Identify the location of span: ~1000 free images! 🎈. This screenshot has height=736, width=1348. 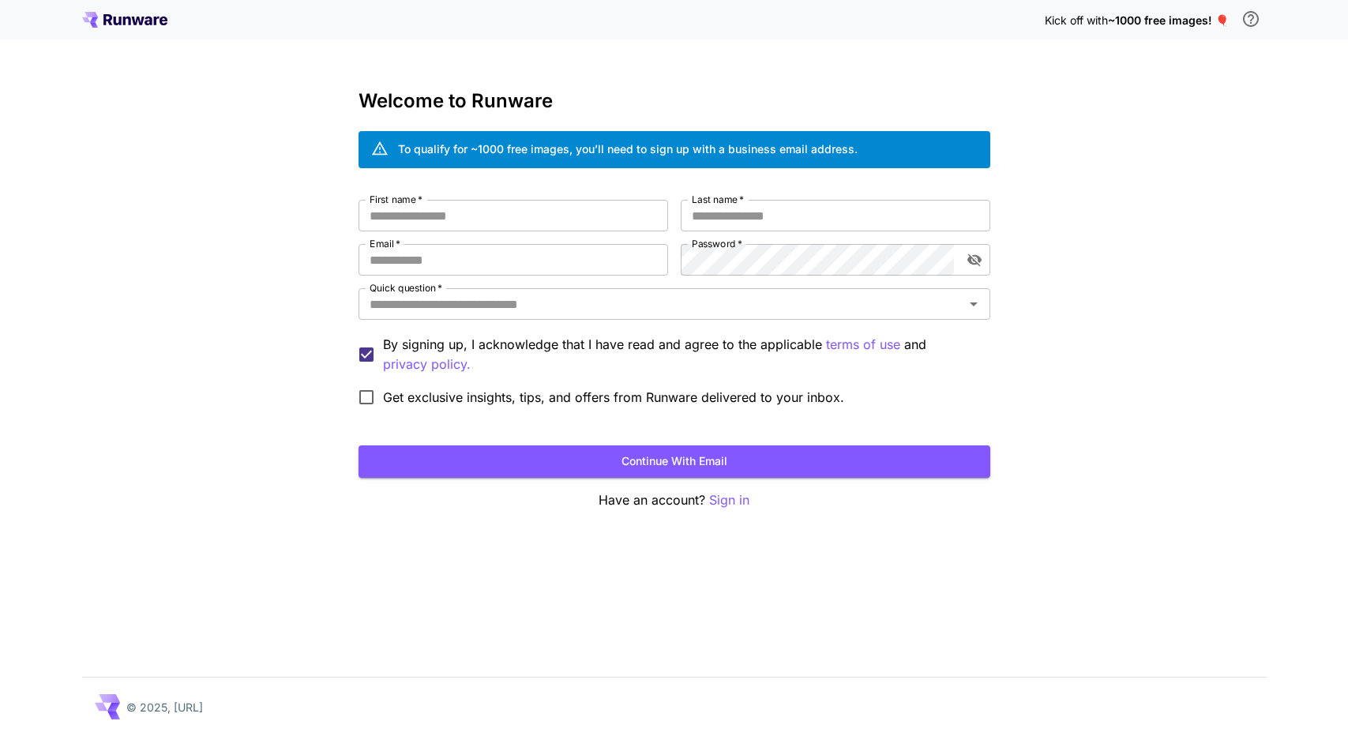
(1168, 20).